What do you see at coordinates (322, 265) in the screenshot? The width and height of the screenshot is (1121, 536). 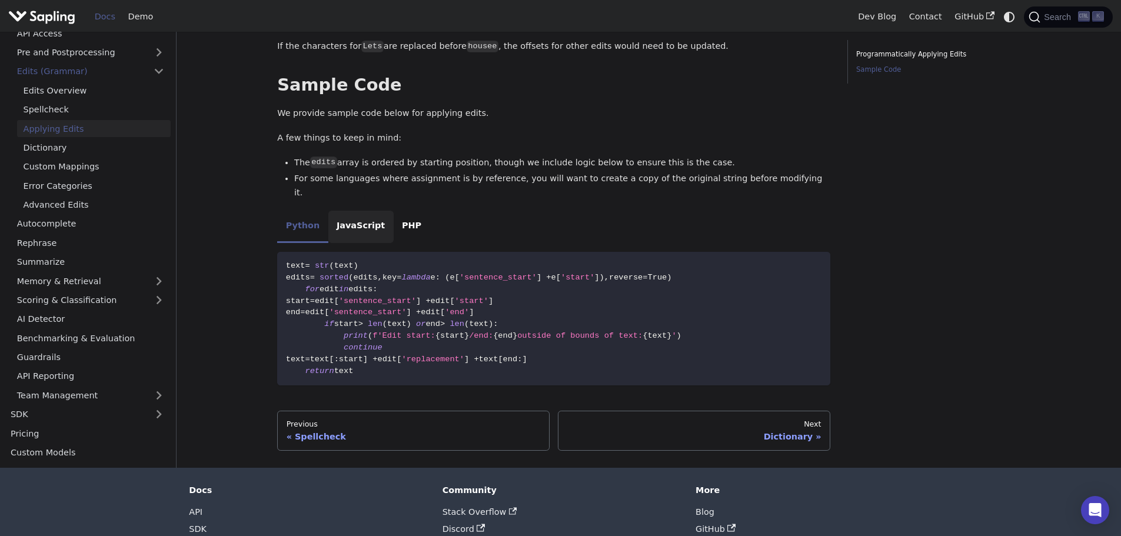 I see `span: str` at bounding box center [322, 265].